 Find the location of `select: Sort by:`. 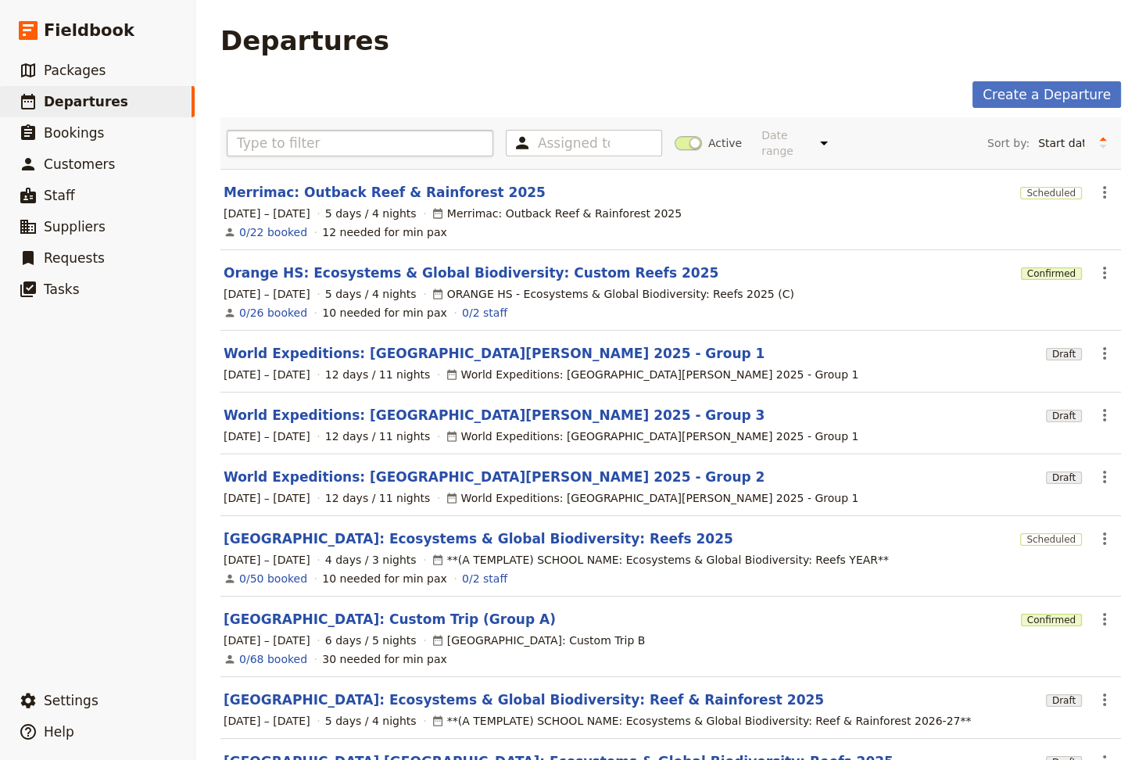

select: Sort by: is located at coordinates (1061, 143).